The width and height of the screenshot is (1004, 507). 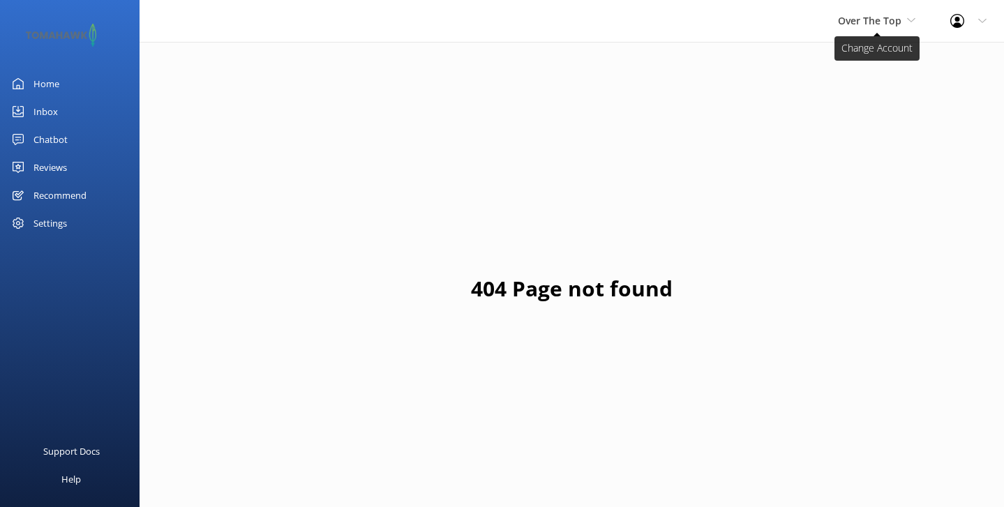 I want to click on img: 2-1647550015.png, so click(x=61, y=35).